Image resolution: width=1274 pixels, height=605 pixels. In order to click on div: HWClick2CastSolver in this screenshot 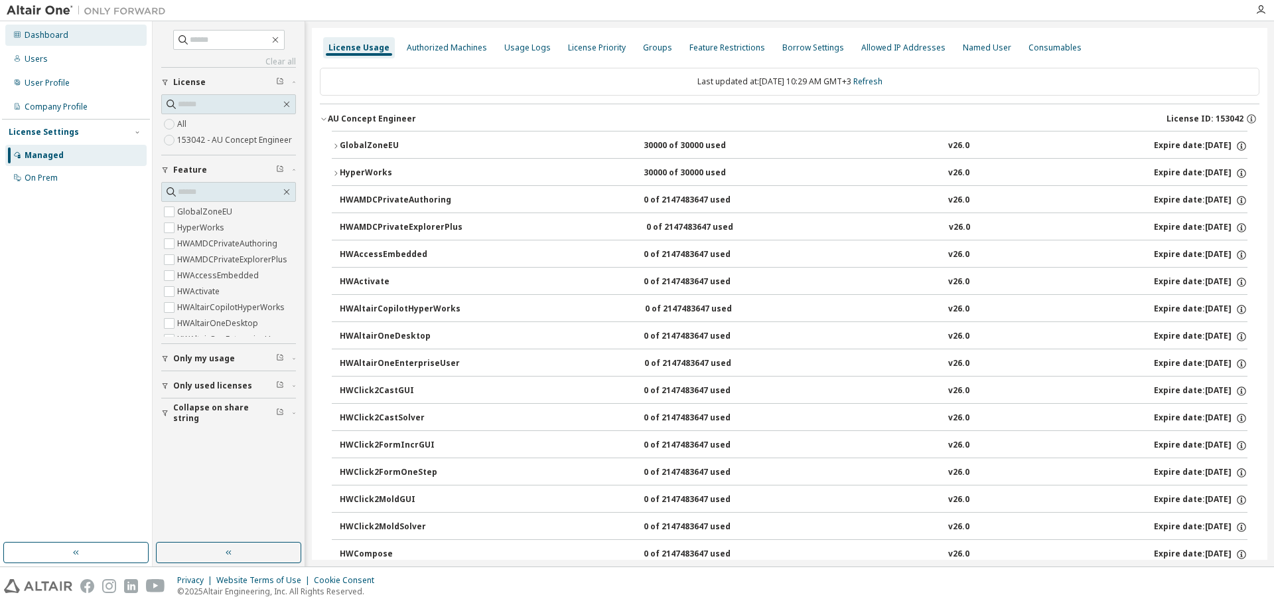, I will do `click(400, 418)`.